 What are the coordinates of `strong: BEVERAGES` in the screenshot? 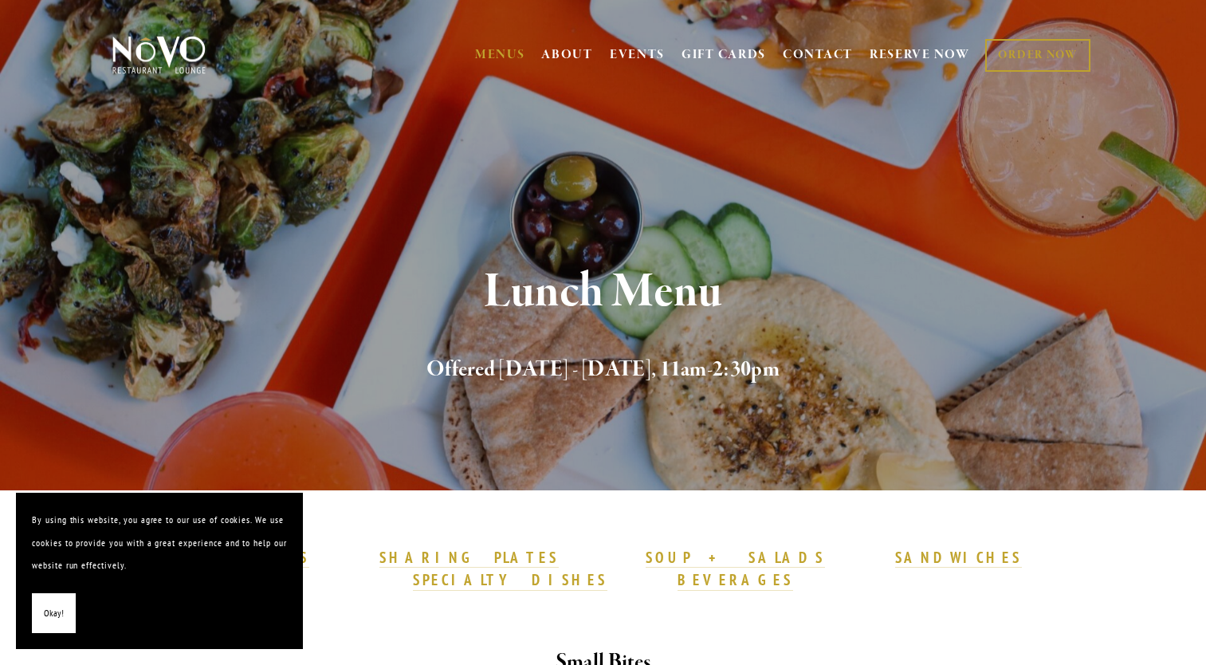 It's located at (736, 580).